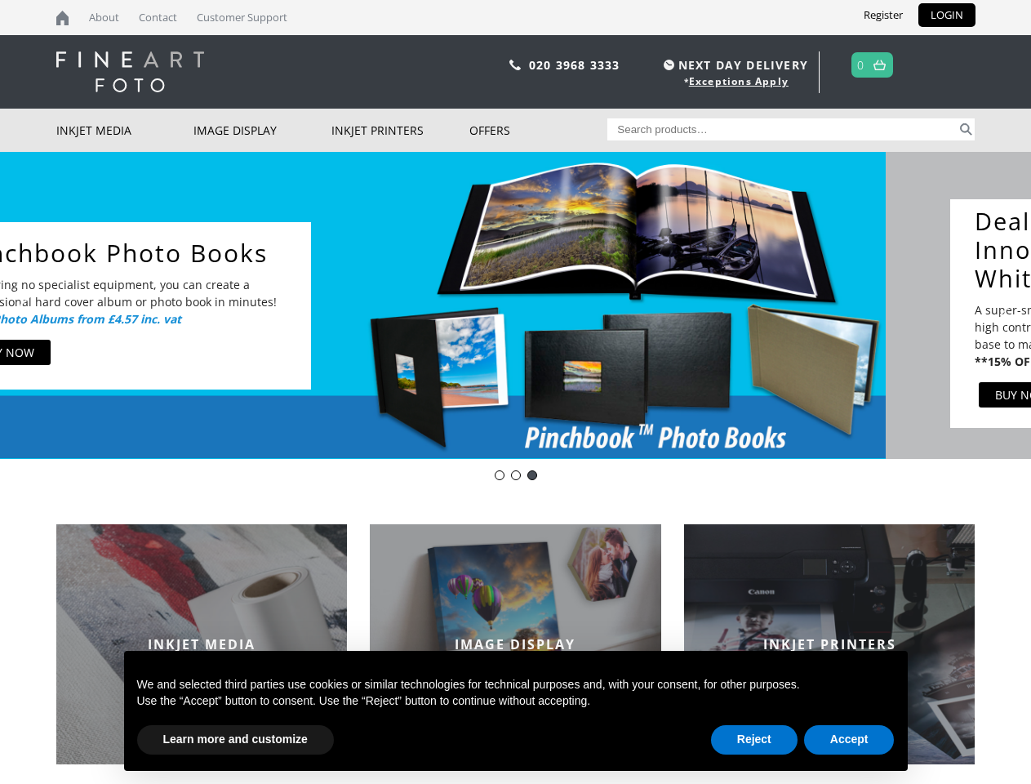 Image resolution: width=1031 pixels, height=784 pixels. Describe the element at coordinates (235, 740) in the screenshot. I see `button: Learn more and customize` at that location.